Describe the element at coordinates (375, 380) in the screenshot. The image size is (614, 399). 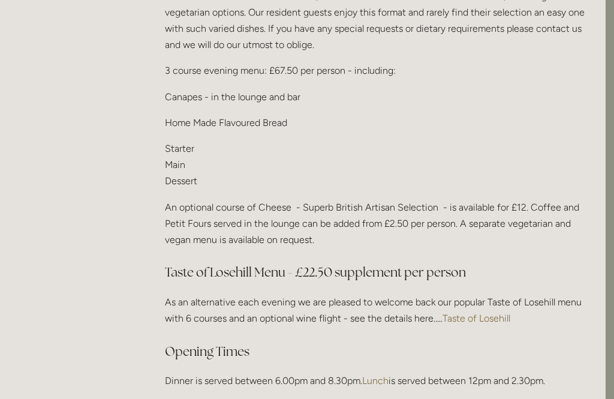
I see `a: Lunch` at that location.